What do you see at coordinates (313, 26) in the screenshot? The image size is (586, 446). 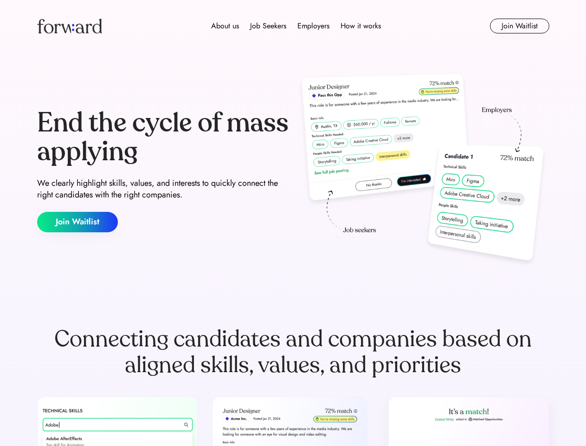 I see `div: Employers` at bounding box center [313, 26].